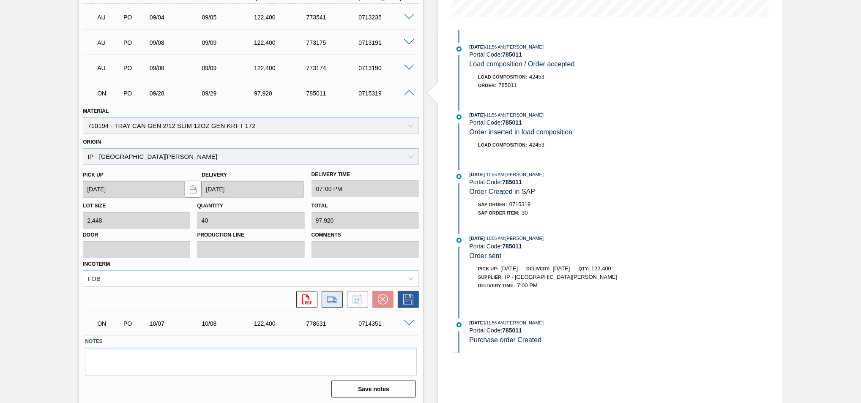 This screenshot has width=861, height=403. Describe the element at coordinates (507, 85) in the screenshot. I see `span: 785011` at that location.